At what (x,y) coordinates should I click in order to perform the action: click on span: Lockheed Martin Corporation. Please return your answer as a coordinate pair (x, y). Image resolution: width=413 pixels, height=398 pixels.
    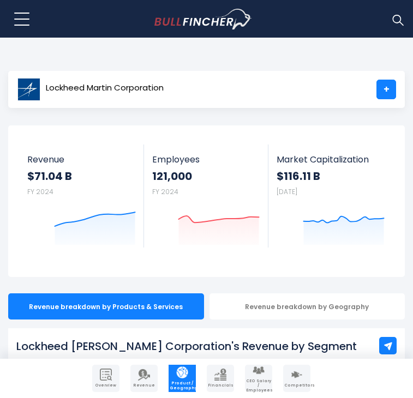
    Looking at the image, I should click on (105, 88).